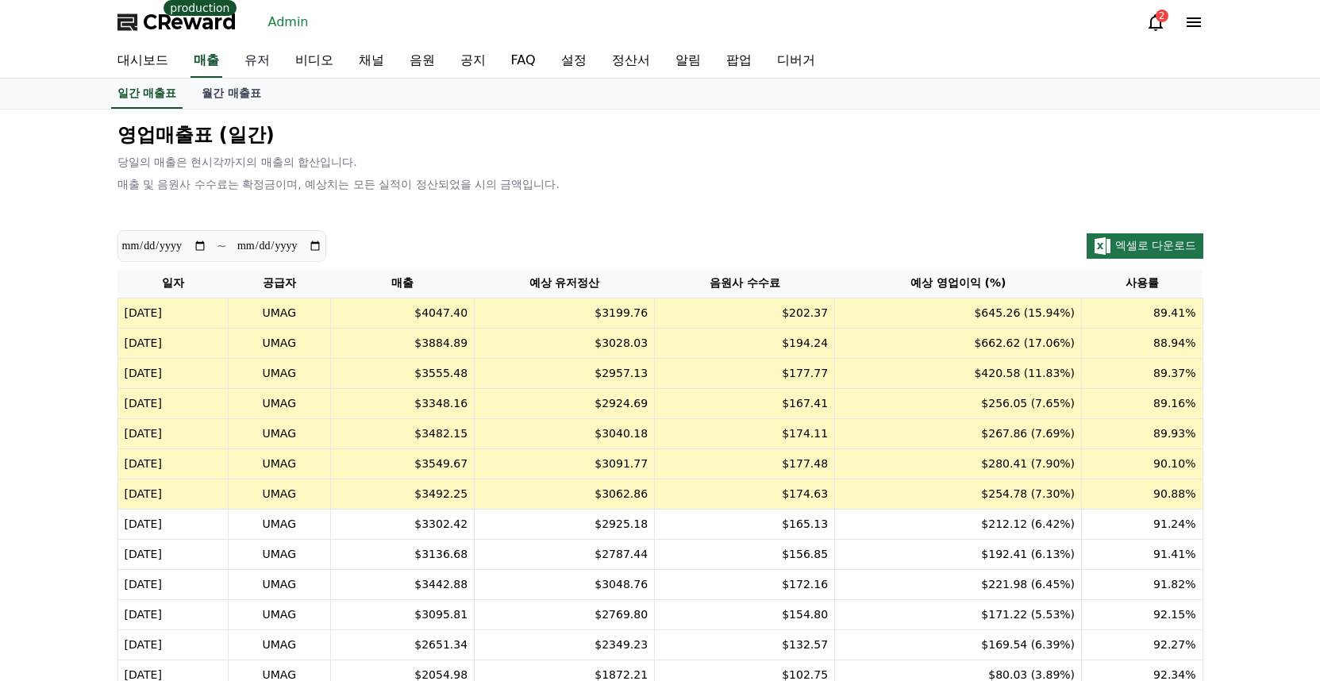  Describe the element at coordinates (745, 585) in the screenshot. I see `td: $172.16` at that location.